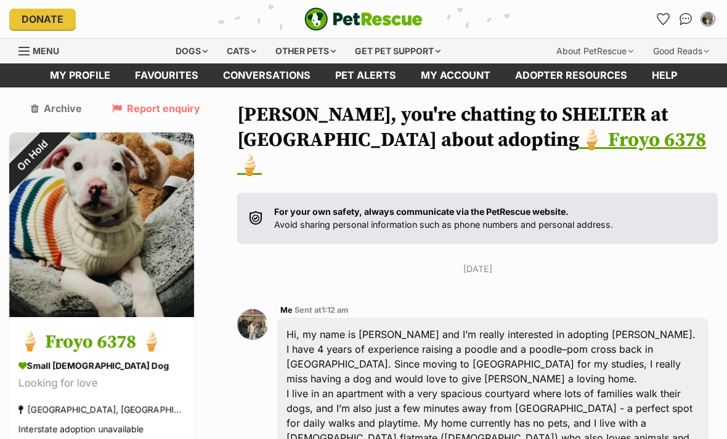 The height and width of the screenshot is (439, 727). What do you see at coordinates (685, 19) in the screenshot?
I see `ul: Account quick links` at bounding box center [685, 19].